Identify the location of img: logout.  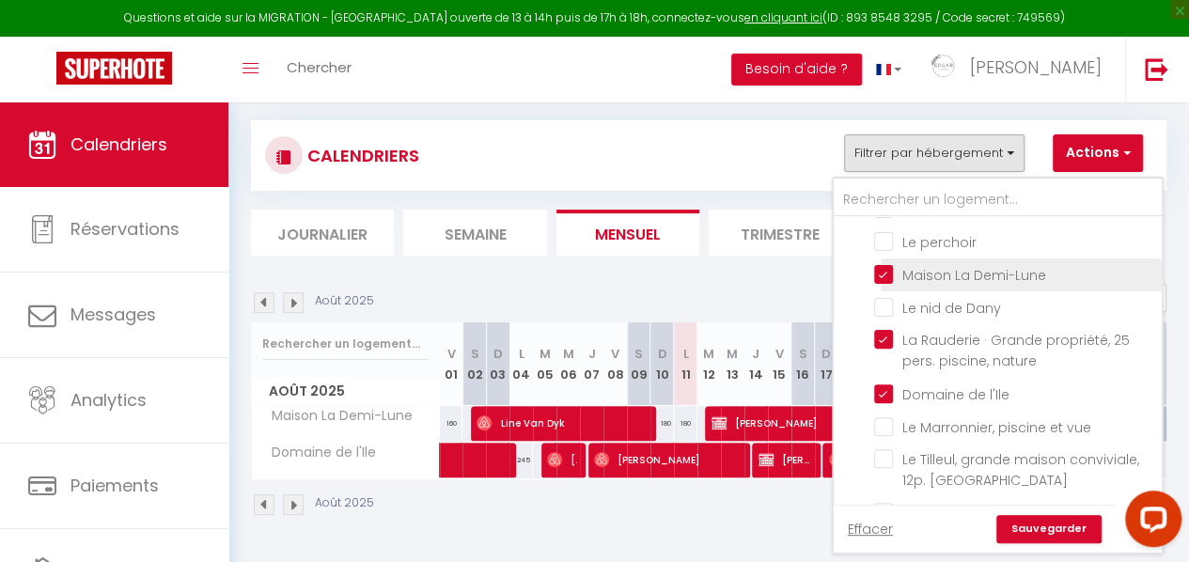
(1156, 69).